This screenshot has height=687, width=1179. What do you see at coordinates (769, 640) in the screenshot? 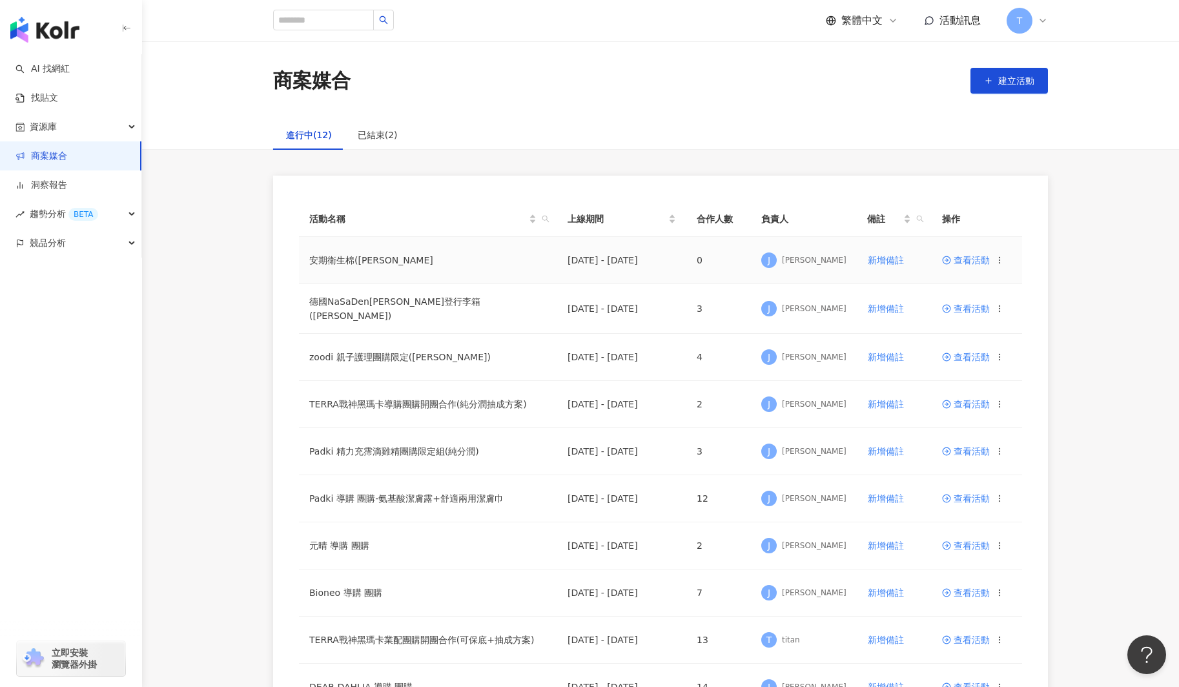
I see `span: T` at bounding box center [769, 640].